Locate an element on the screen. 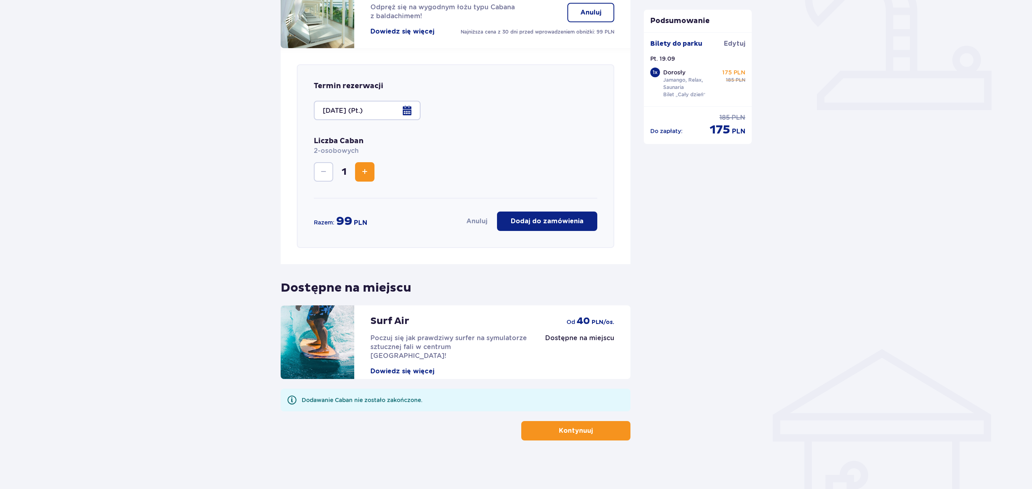 This screenshot has width=1032, height=489. p: Razem: is located at coordinates (324, 222).